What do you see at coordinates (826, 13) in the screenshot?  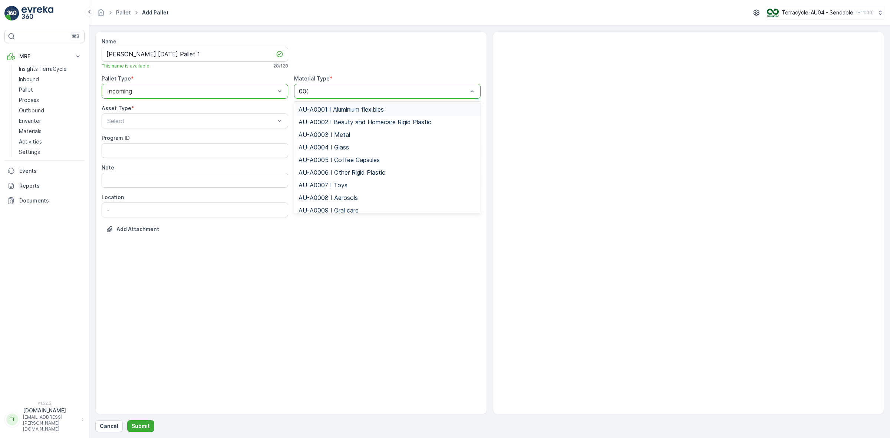 I see `button: Terracycle-AU04 - Sendable(+11:00)` at bounding box center [826, 13].